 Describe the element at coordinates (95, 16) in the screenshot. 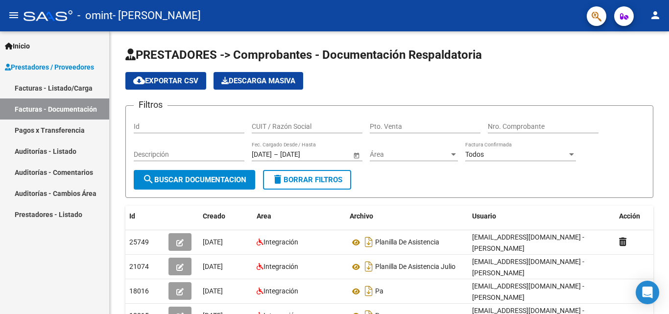

I see `span: - omint` at that location.